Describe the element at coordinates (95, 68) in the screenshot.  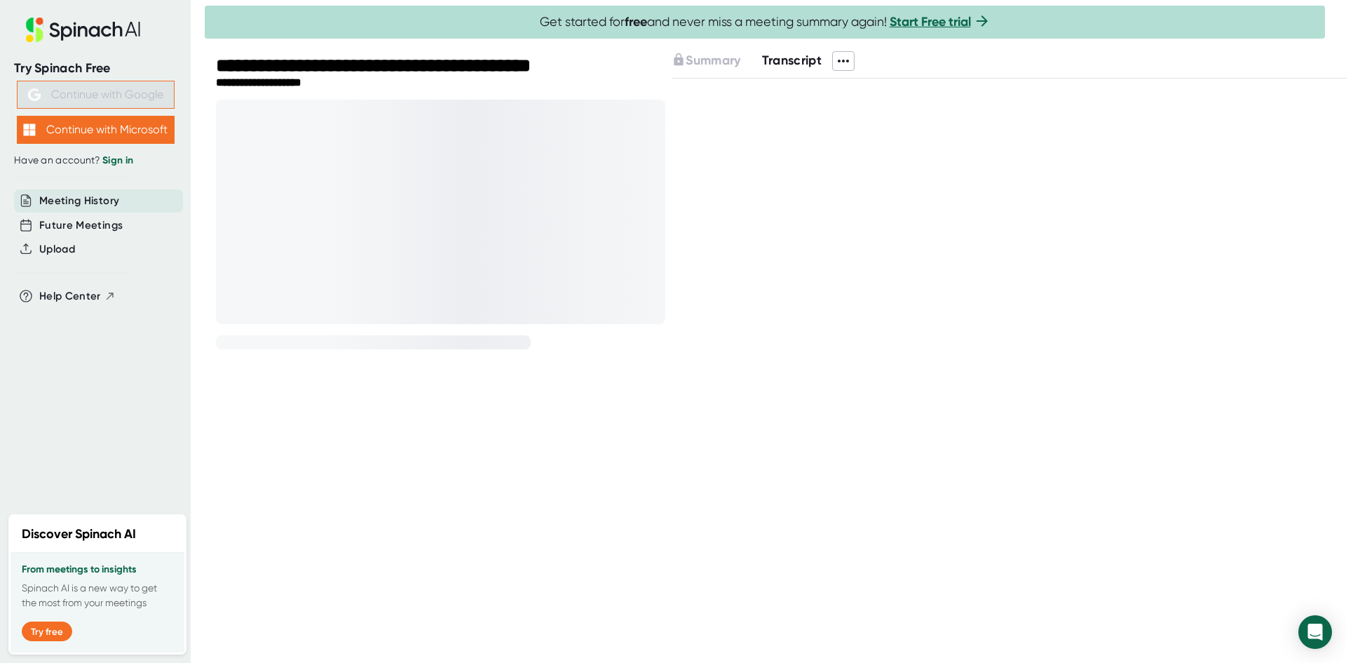
I see `div: Try Spinach Free` at that location.